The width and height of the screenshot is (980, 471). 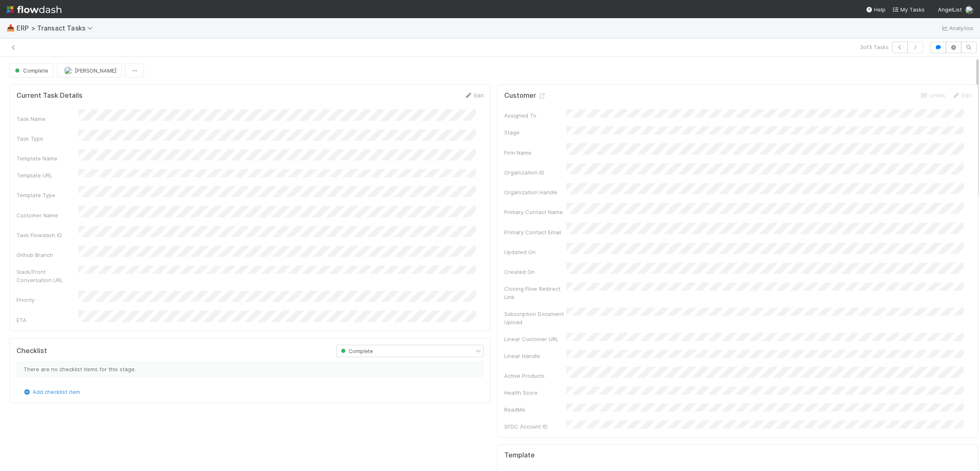 I want to click on div: Linear Handle, so click(x=535, y=356).